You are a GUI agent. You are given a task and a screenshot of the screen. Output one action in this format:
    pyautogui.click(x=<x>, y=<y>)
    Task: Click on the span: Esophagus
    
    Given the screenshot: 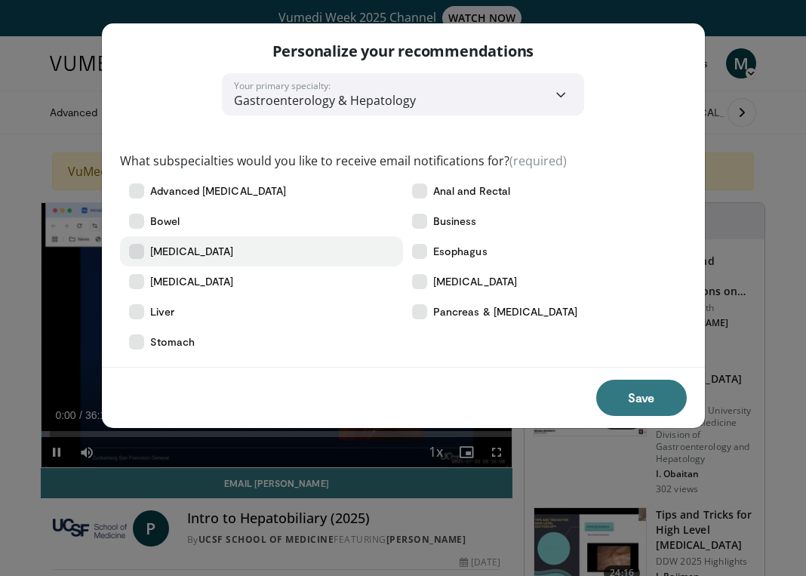 What is the action you would take?
    pyautogui.click(x=460, y=251)
    